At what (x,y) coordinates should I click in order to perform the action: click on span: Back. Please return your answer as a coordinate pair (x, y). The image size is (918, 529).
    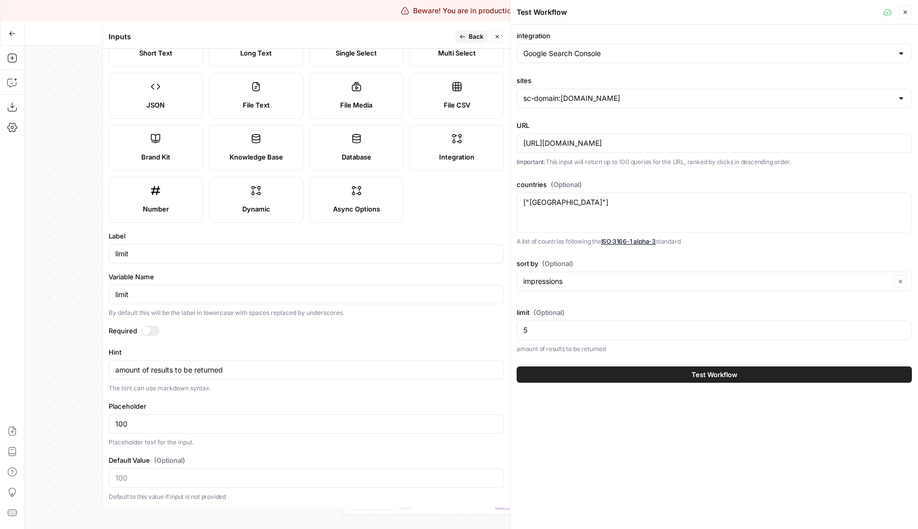
    Looking at the image, I should click on (476, 37).